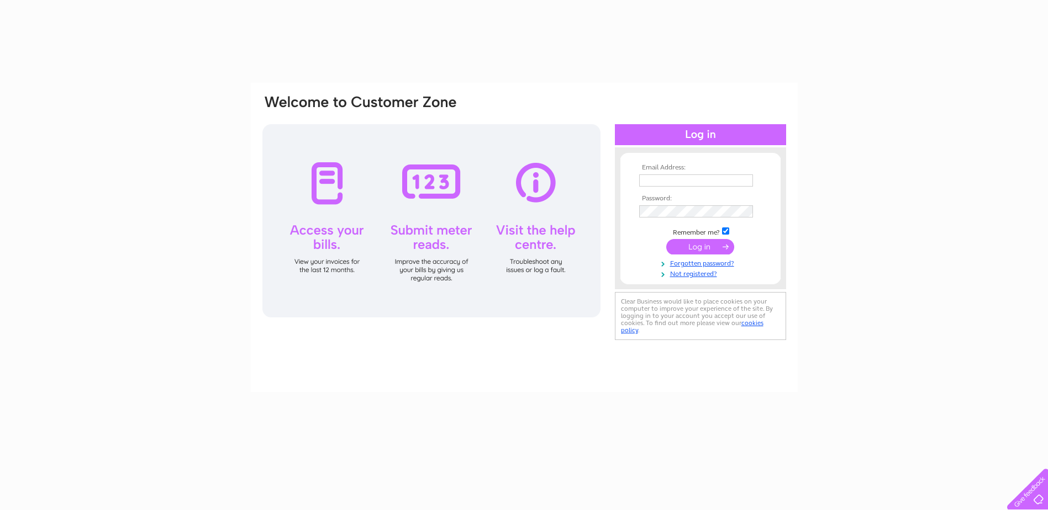 The height and width of the screenshot is (510, 1048). Describe the element at coordinates (700, 231) in the screenshot. I see `td: Remember me?` at that location.